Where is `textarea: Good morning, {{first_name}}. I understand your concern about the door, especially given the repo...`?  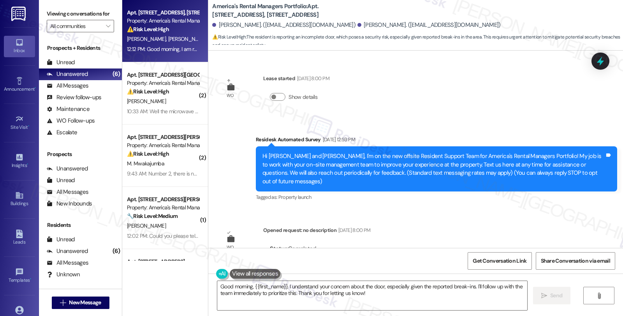
textarea: Good morning, {{first_name}}. I understand your concern about the door, especially given the repo... is located at coordinates (372, 296).